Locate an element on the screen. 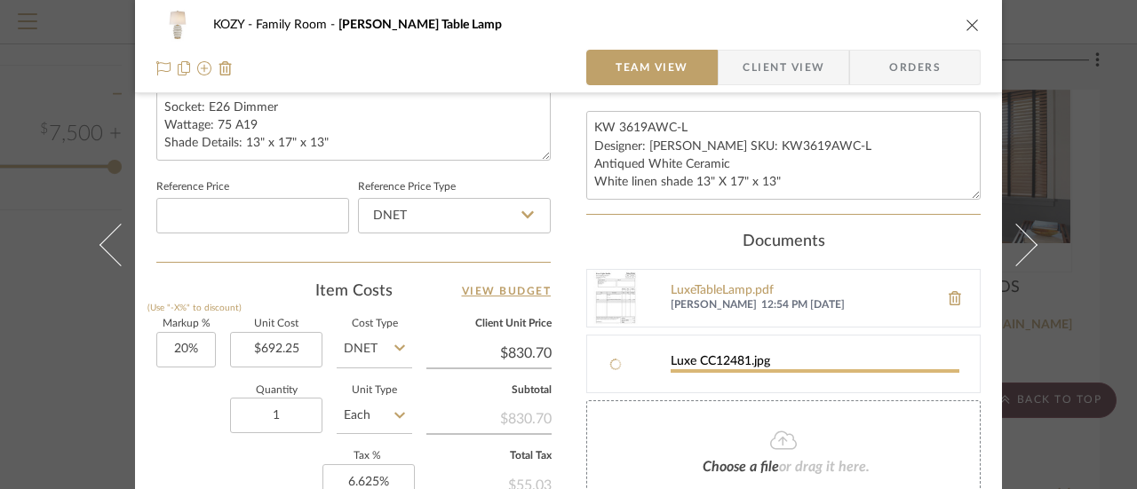 The image size is (1137, 489). div: Item Costs is located at coordinates (353, 291).